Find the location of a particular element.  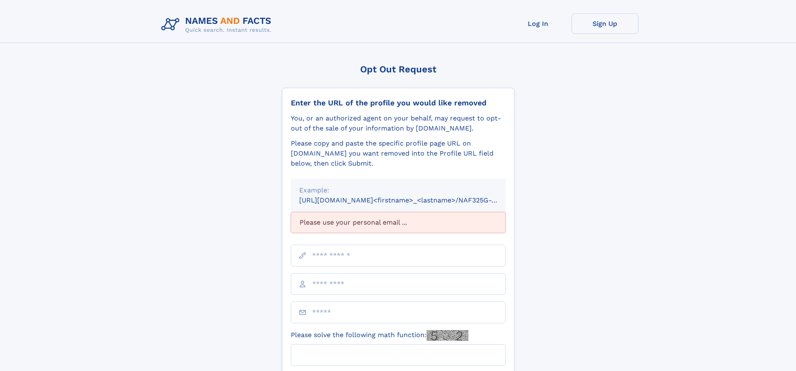

label: Please solve the following math function: is located at coordinates (379, 335).